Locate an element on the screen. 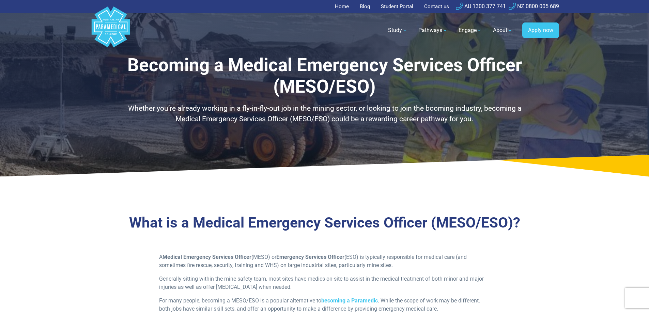  p: A (MESO) or (ESO) is typically responsible for medical care (and sometimes fire rescue, security,... is located at coordinates (324, 261).